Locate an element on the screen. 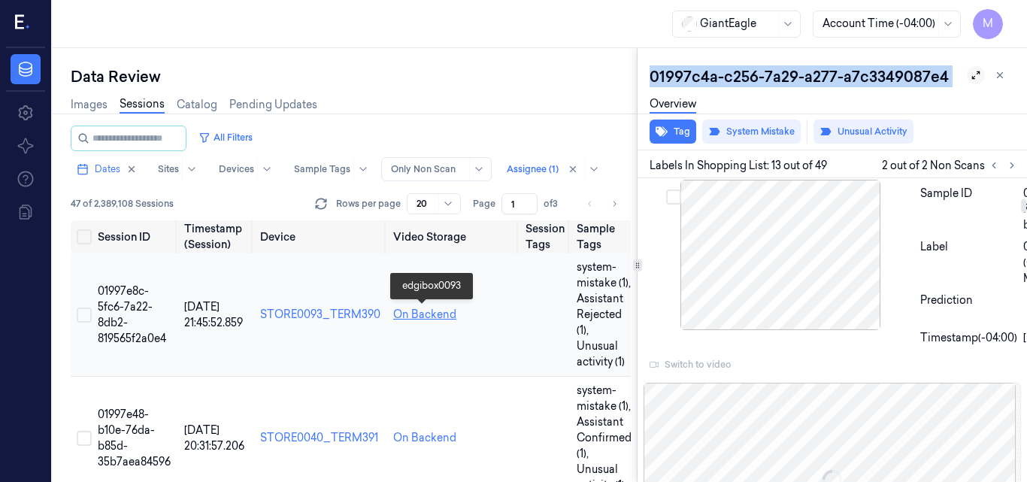 The width and height of the screenshot is (1027, 482). th: Session Tags is located at coordinates (545, 237).